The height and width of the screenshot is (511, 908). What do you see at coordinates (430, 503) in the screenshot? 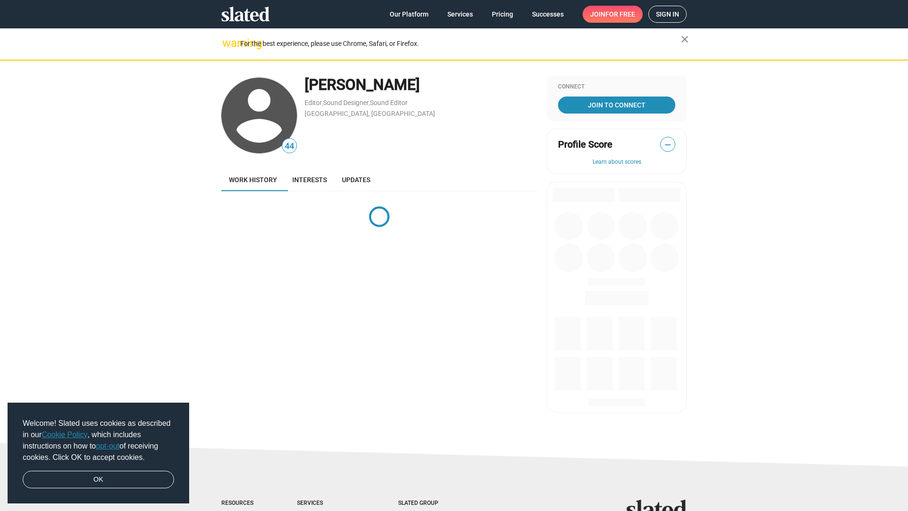
I see `div: Slated Group` at bounding box center [430, 503].